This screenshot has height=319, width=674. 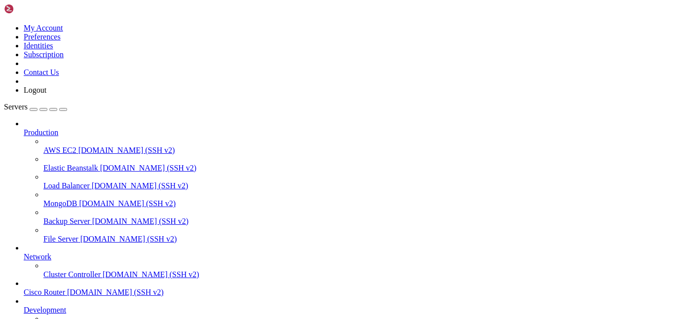 What do you see at coordinates (347, 261) in the screenshot?
I see `li: Network` at bounding box center [347, 261].